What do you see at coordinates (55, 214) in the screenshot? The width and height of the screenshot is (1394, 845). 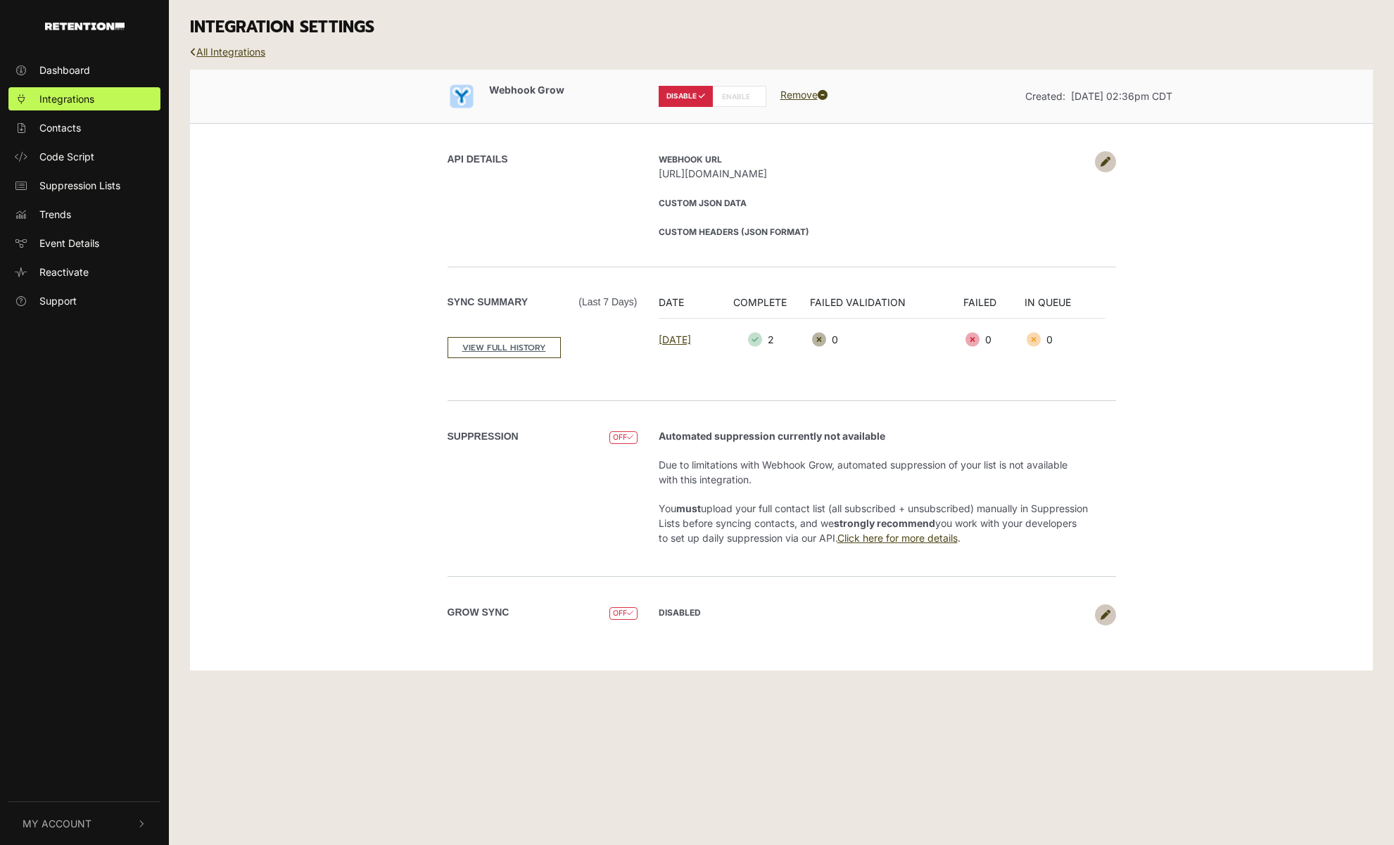 I see `span: Trends` at bounding box center [55, 214].